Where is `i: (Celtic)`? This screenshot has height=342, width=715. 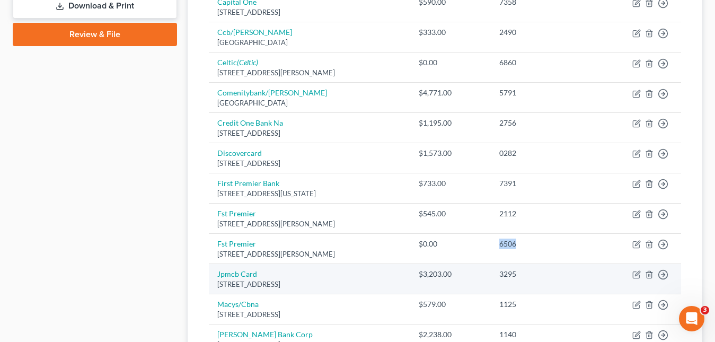 i: (Celtic) is located at coordinates (248, 62).